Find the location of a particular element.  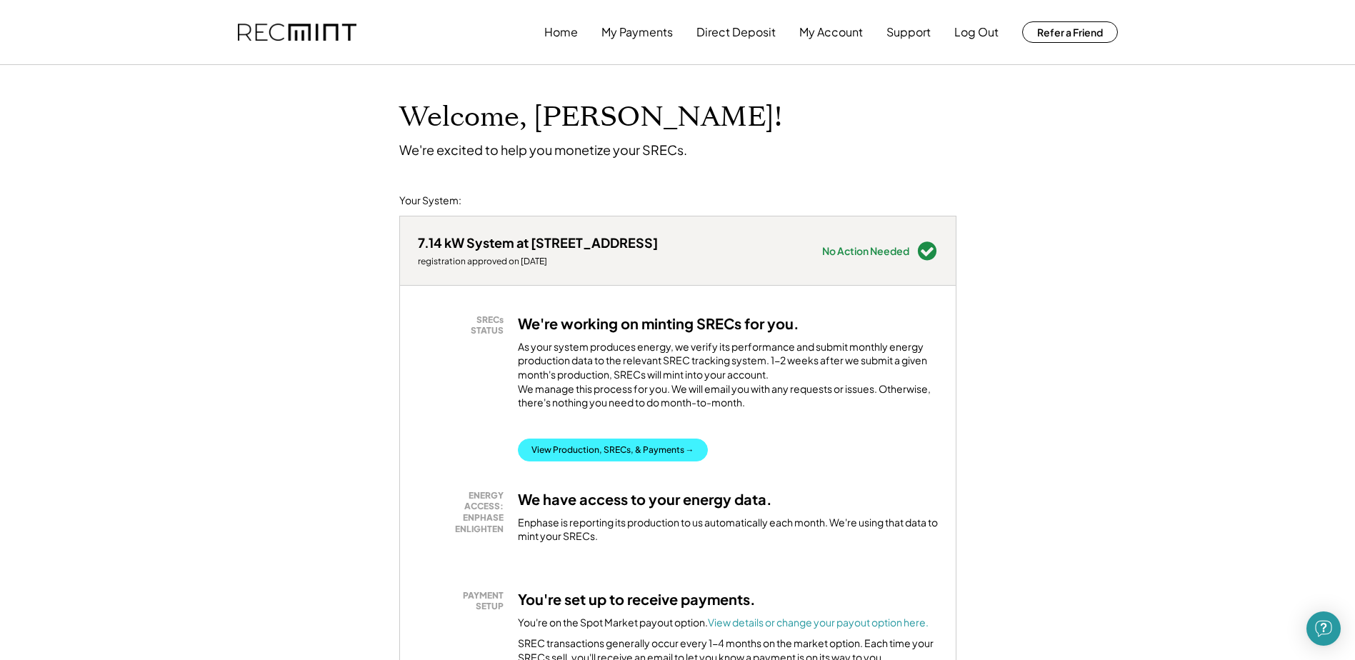

button: Home is located at coordinates (561, 32).